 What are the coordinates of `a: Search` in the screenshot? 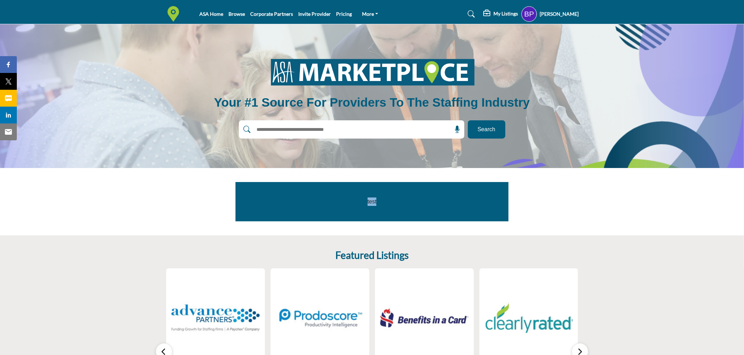 It's located at (470, 14).